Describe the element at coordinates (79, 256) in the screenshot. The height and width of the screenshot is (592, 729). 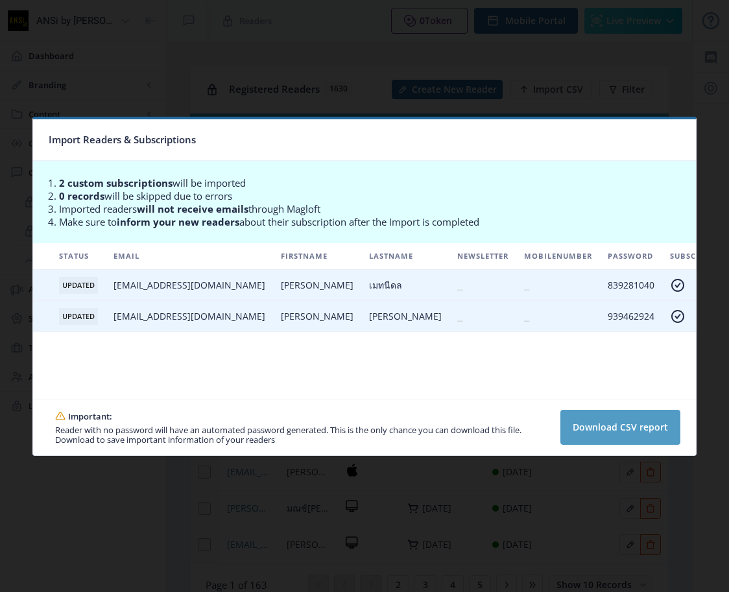
I see `th: Status` at that location.